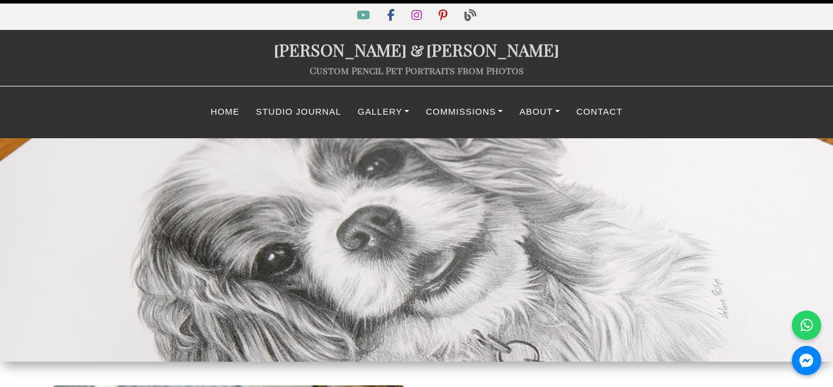 The width and height of the screenshot is (833, 387). Describe the element at coordinates (225, 112) in the screenshot. I see `a: Home` at that location.